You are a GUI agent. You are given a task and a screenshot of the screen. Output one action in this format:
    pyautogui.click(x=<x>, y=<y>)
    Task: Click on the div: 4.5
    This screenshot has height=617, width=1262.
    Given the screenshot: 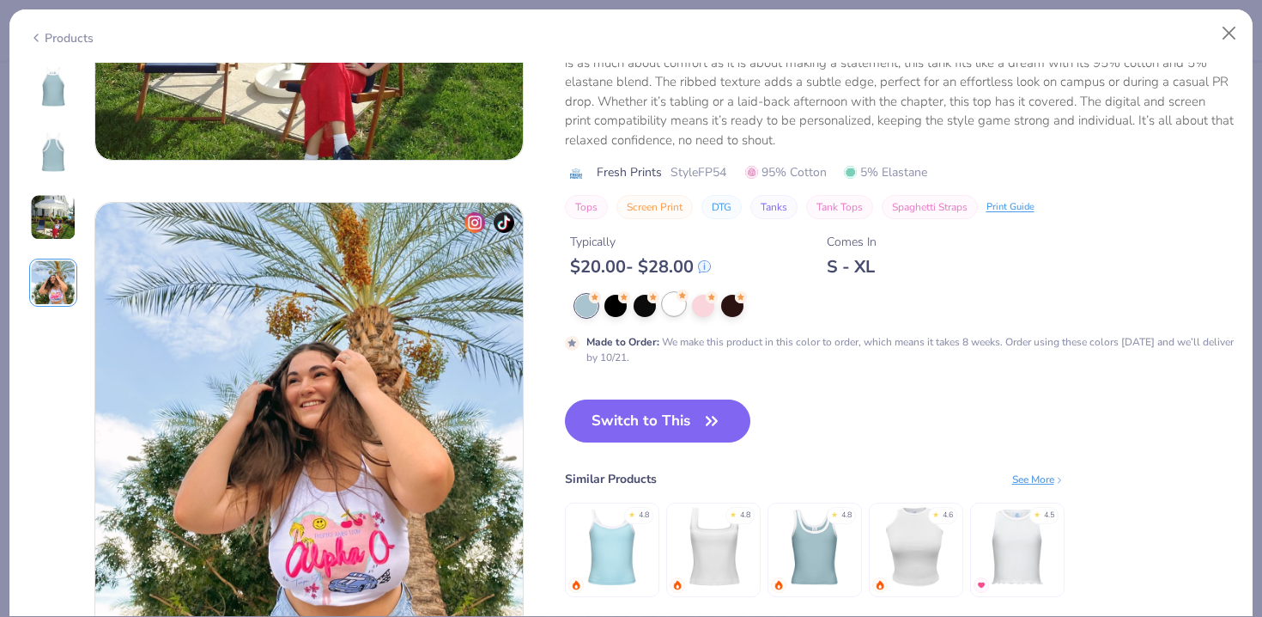 What is the action you would take?
    pyautogui.click(x=1049, y=515)
    